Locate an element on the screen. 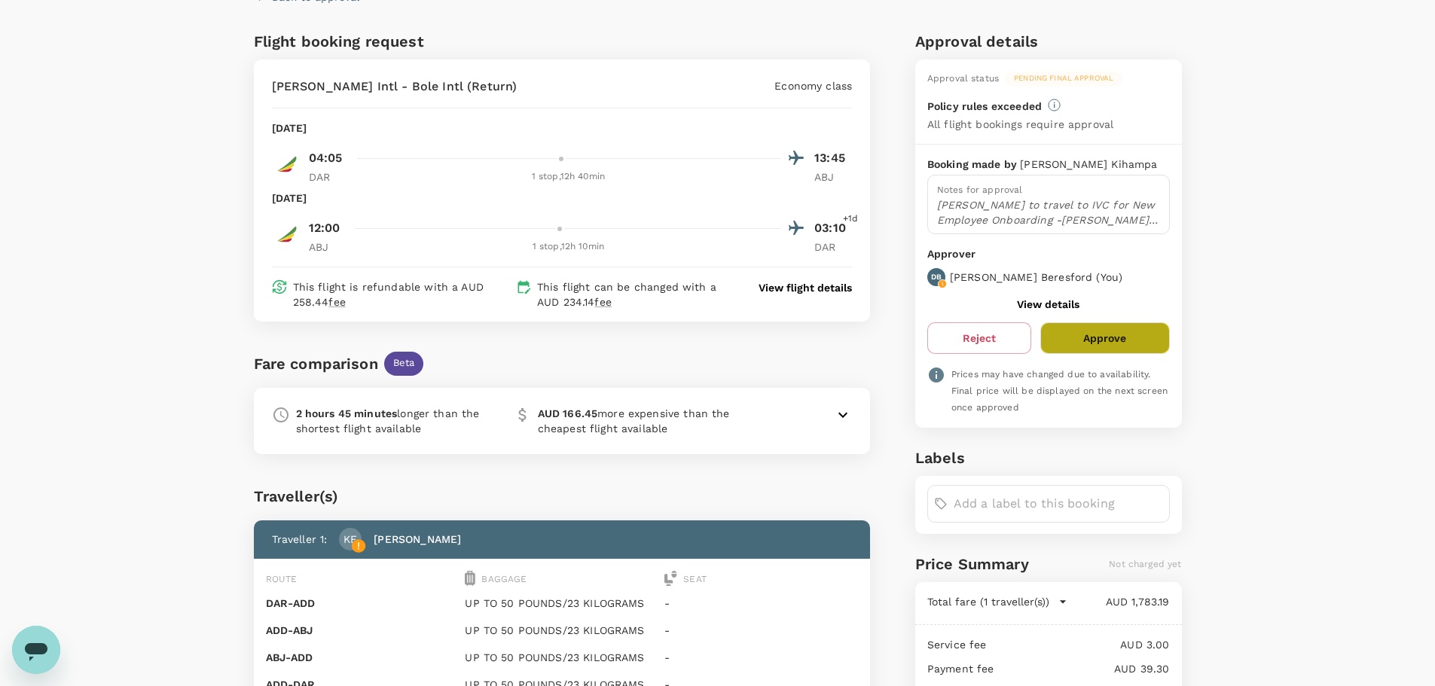  p: This flight is refundable with a AUD 258.44 is located at coordinates (402, 295).